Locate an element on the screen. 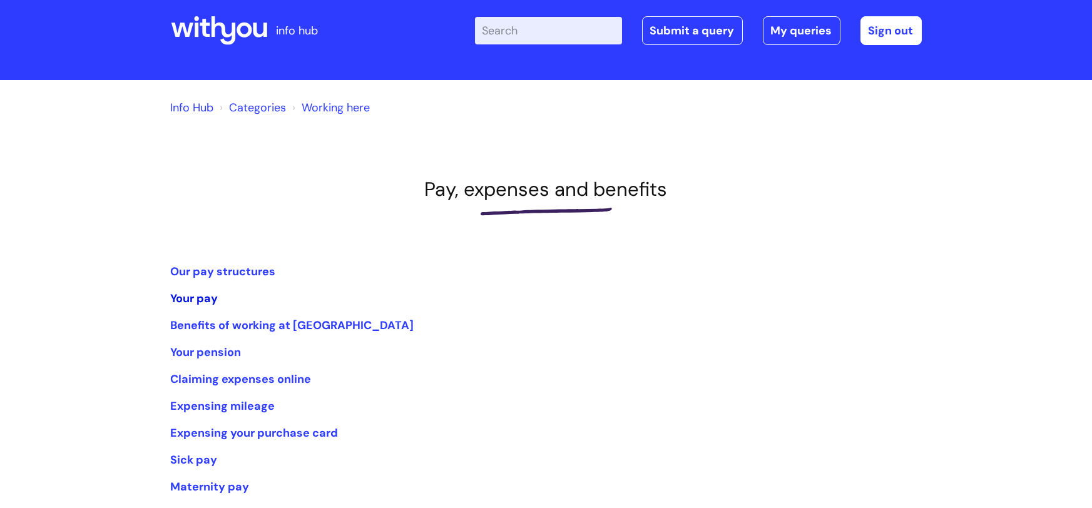 The width and height of the screenshot is (1092, 508). a: Claiming expenses online is located at coordinates (241, 379).